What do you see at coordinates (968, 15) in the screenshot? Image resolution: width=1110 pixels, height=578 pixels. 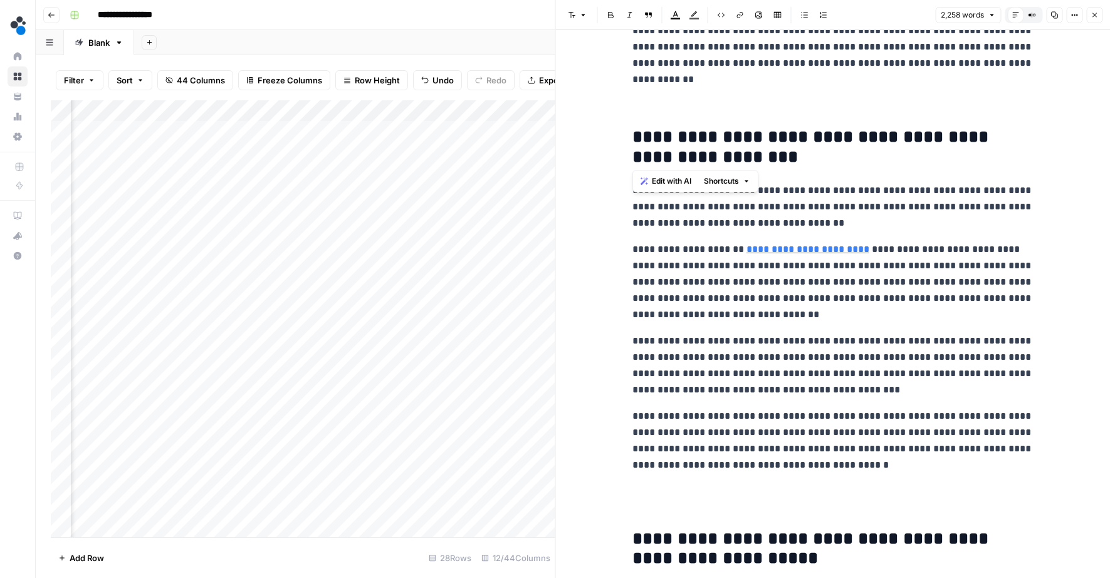 I see `button: 2,258 words` at bounding box center [968, 15].